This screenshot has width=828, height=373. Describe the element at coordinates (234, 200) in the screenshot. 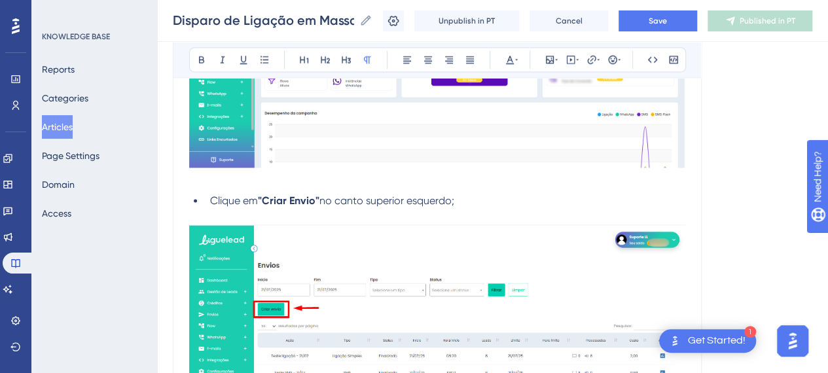

I see `span: Clique em` at that location.